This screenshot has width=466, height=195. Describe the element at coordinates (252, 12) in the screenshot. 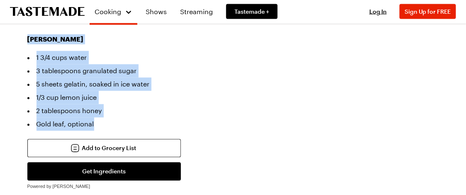

I see `span: Tastemade +` at that location.